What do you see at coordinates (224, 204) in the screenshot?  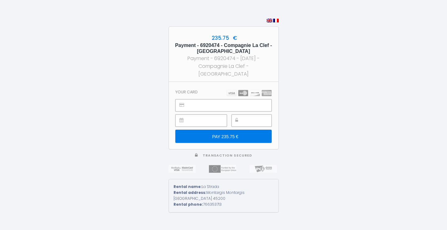 I see `div: 766353713` at bounding box center [224, 204].